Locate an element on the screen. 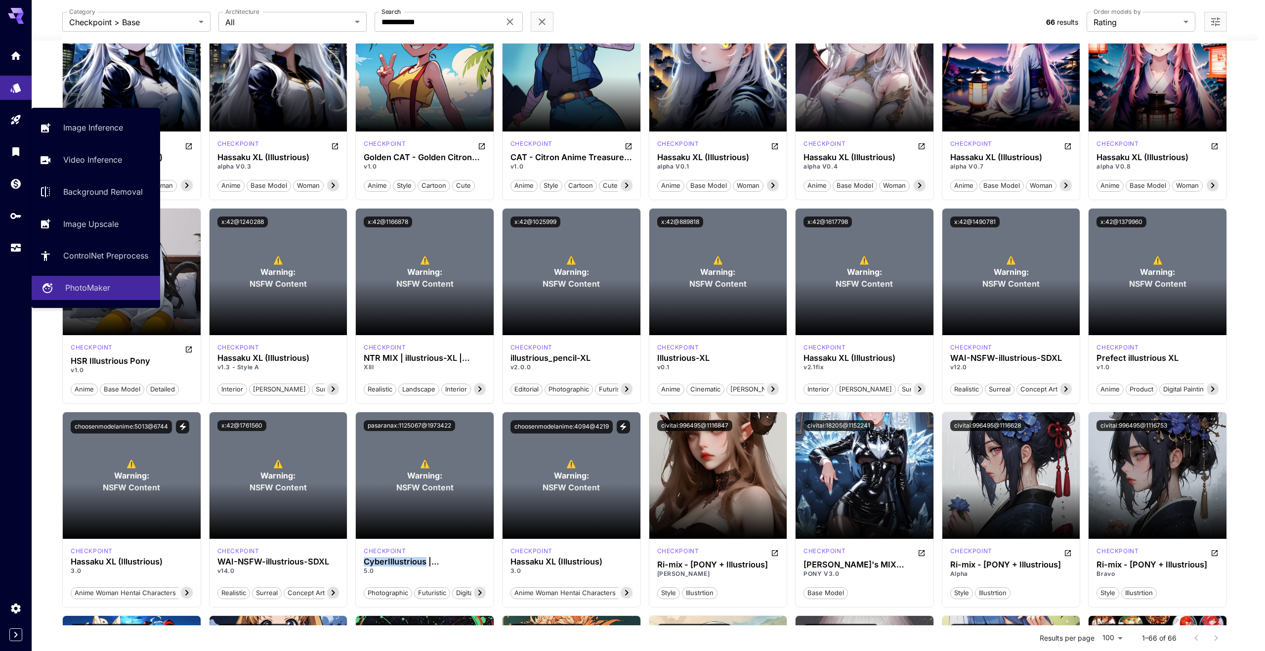 This screenshot has height=651, width=1265. button: x:42@1761560 is located at coordinates (242, 425).